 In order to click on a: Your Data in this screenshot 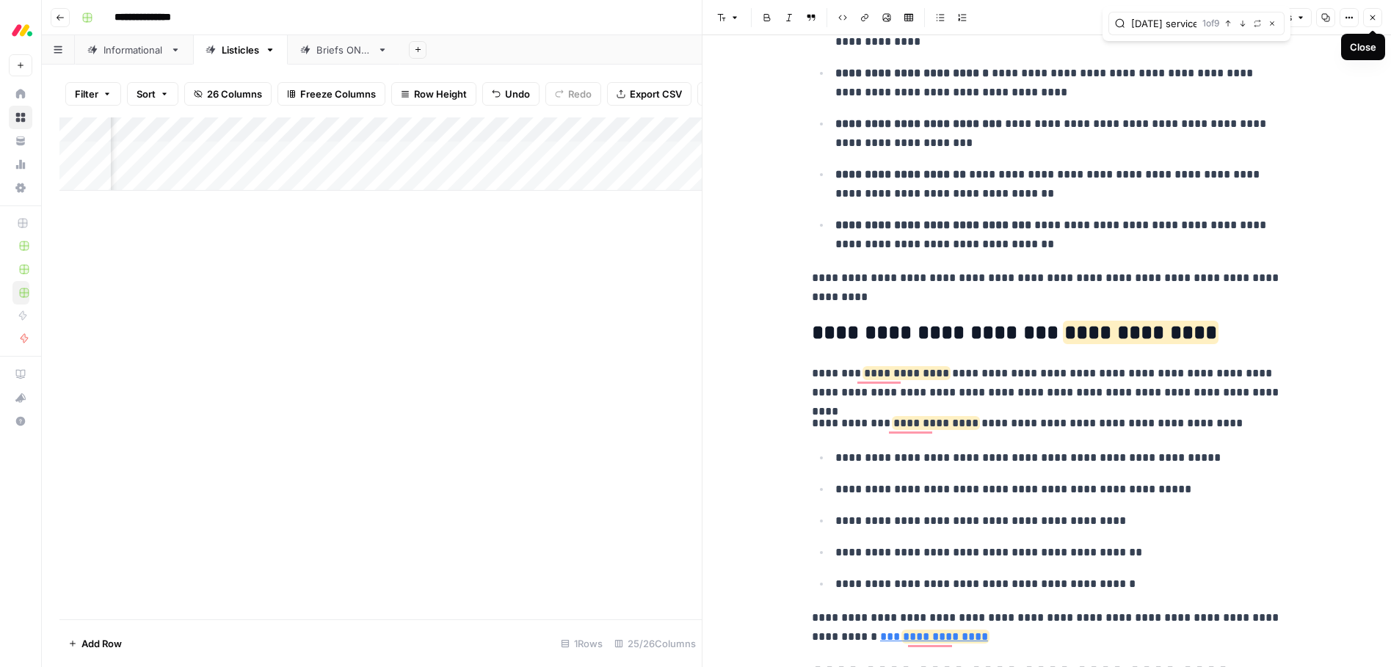, I will do `click(21, 141)`.